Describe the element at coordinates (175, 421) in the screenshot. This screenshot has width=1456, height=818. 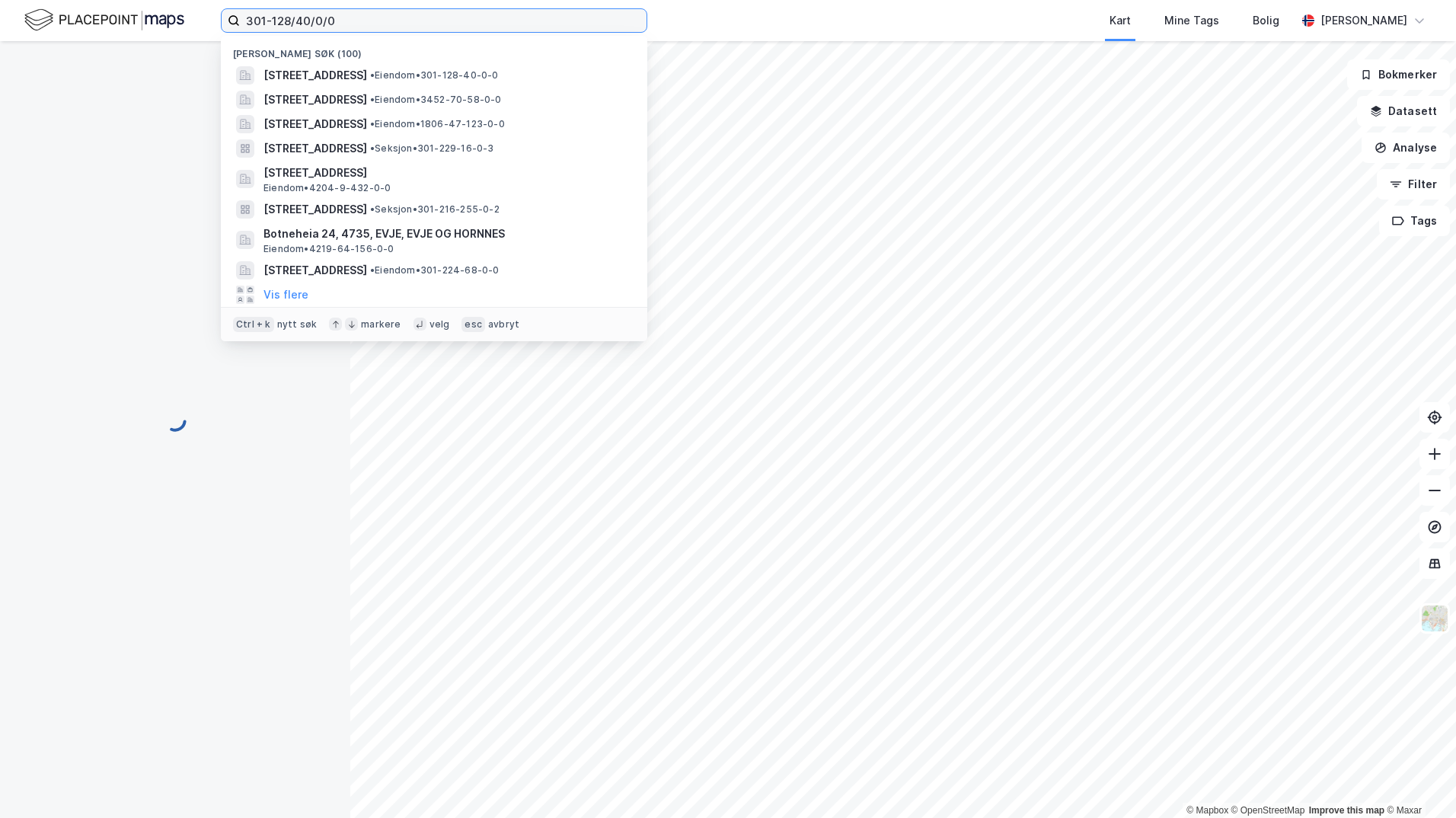
I see `img: spinner.a6d8c91a73a9ac5275cf975e30b51cfb.svg` at that location.